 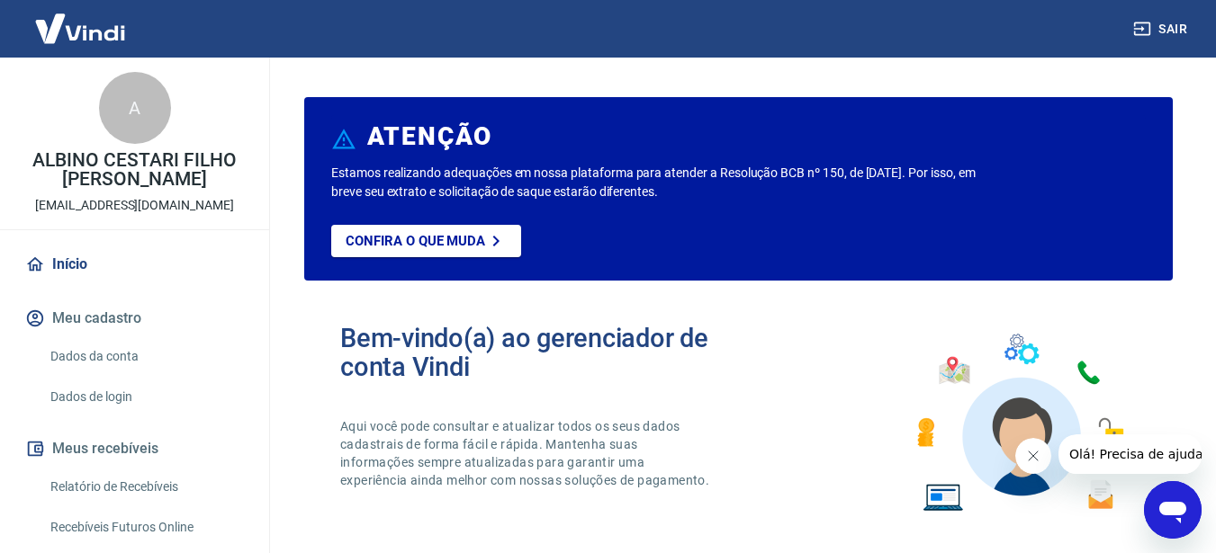 I want to click on button: Meu cadastro, so click(x=134, y=319).